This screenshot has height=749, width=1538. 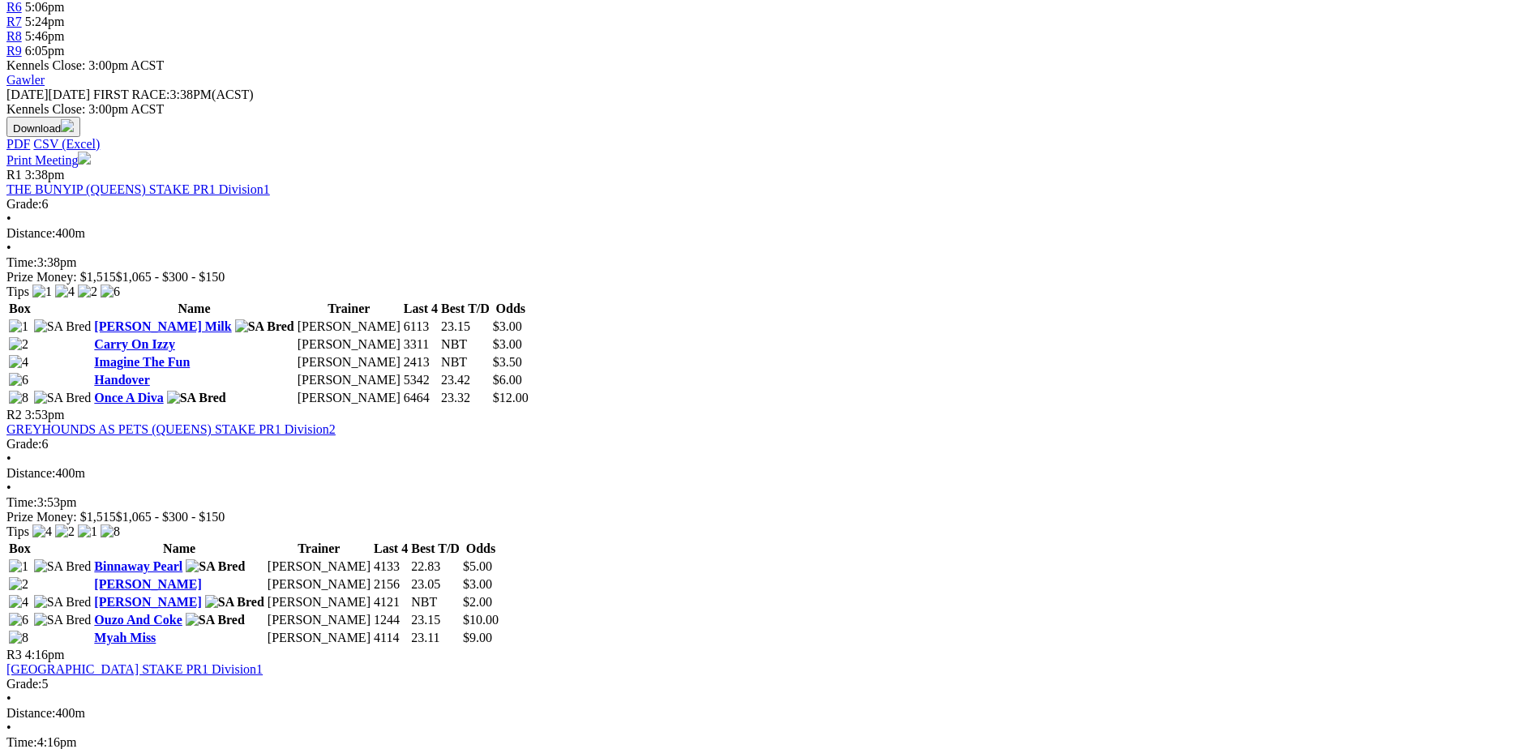 I want to click on span: $2.00, so click(x=478, y=602).